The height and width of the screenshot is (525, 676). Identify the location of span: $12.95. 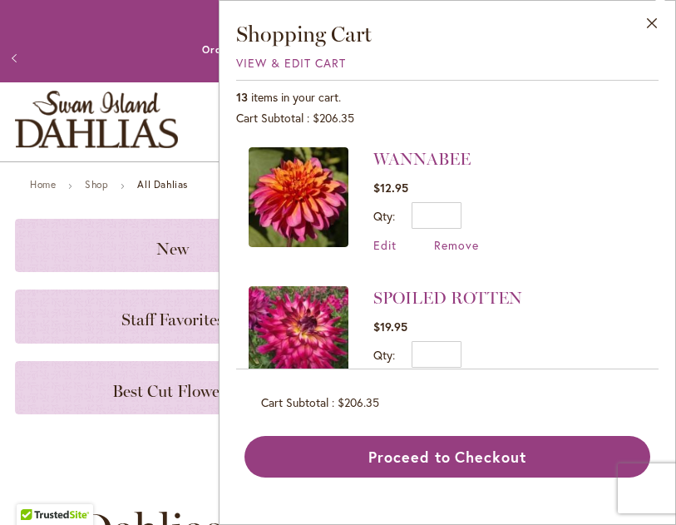
(391, 187).